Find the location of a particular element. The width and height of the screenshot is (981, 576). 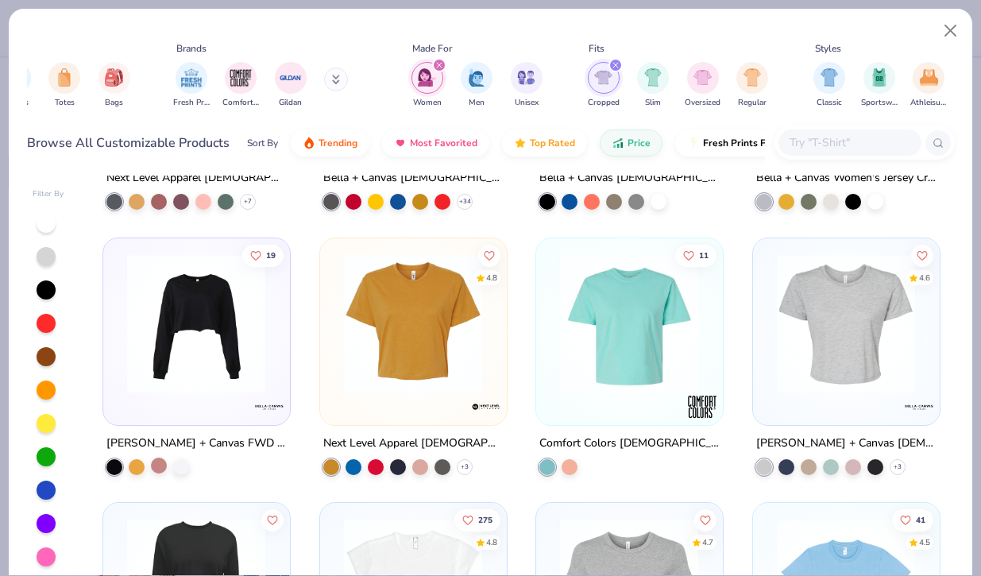

div: Made For is located at coordinates (432, 48).